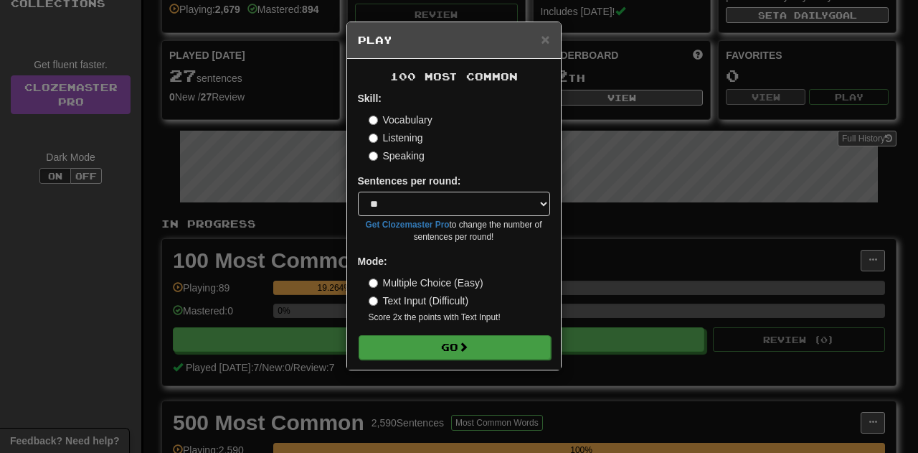  I want to click on button: Go, so click(455, 347).